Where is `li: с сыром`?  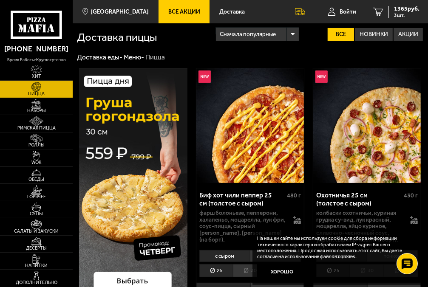
li: с сыром is located at coordinates (224, 256).